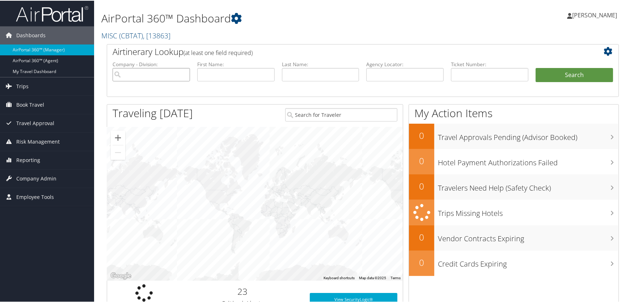 The image size is (629, 302). Describe the element at coordinates (513, 161) in the screenshot. I see `a: 0Hotel Payment Authorizations Failed` at that location.